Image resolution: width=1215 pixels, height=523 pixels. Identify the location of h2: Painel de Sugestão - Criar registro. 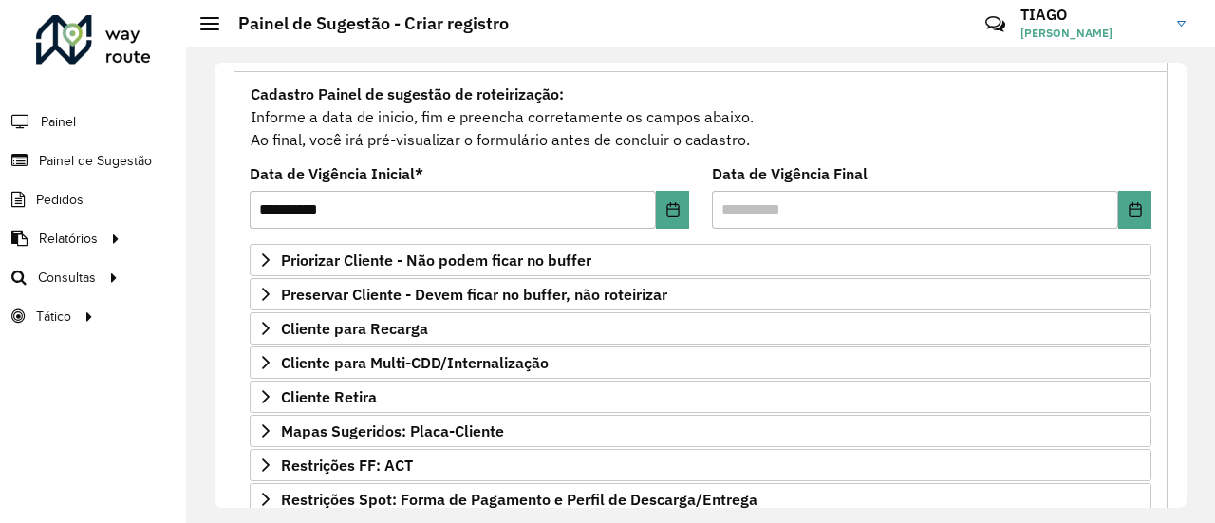
(364, 24).